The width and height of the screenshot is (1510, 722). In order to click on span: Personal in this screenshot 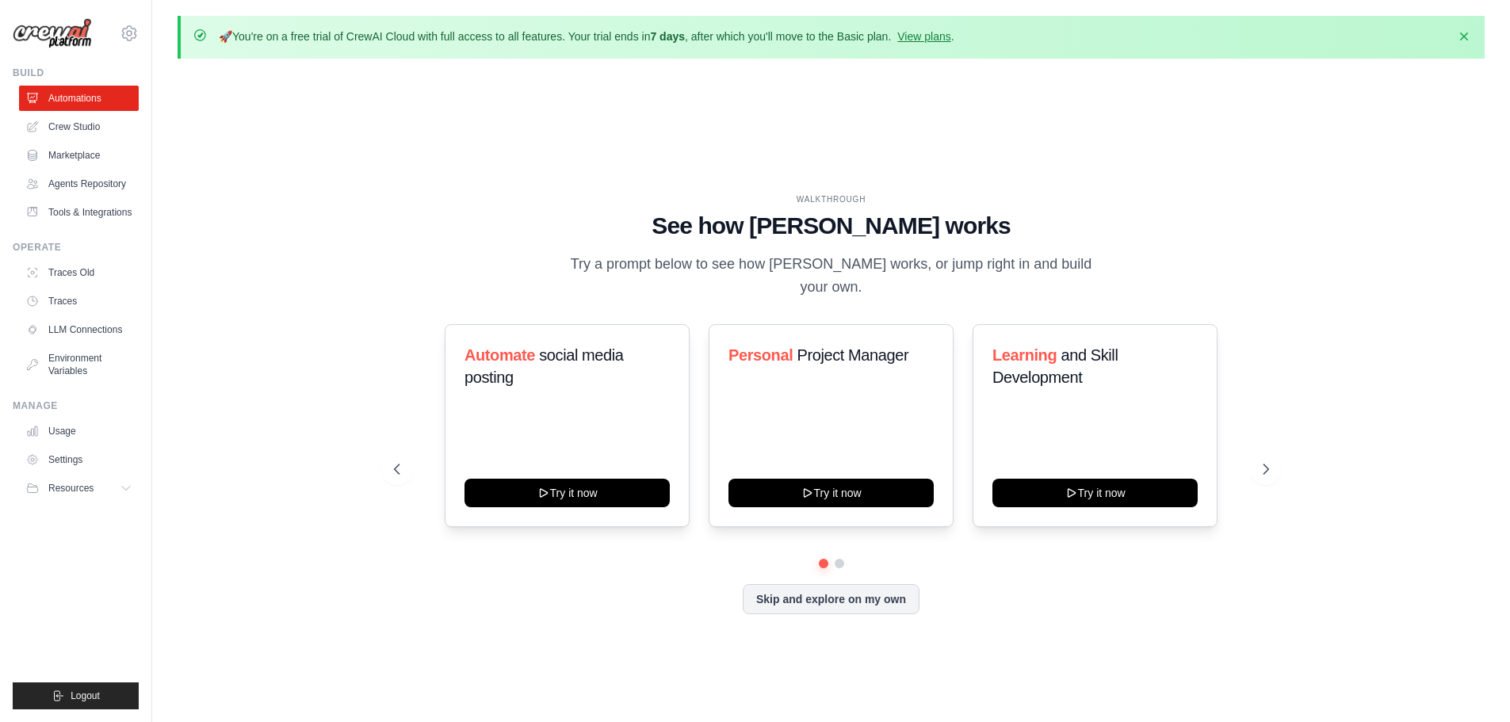, I will do `click(760, 355)`.